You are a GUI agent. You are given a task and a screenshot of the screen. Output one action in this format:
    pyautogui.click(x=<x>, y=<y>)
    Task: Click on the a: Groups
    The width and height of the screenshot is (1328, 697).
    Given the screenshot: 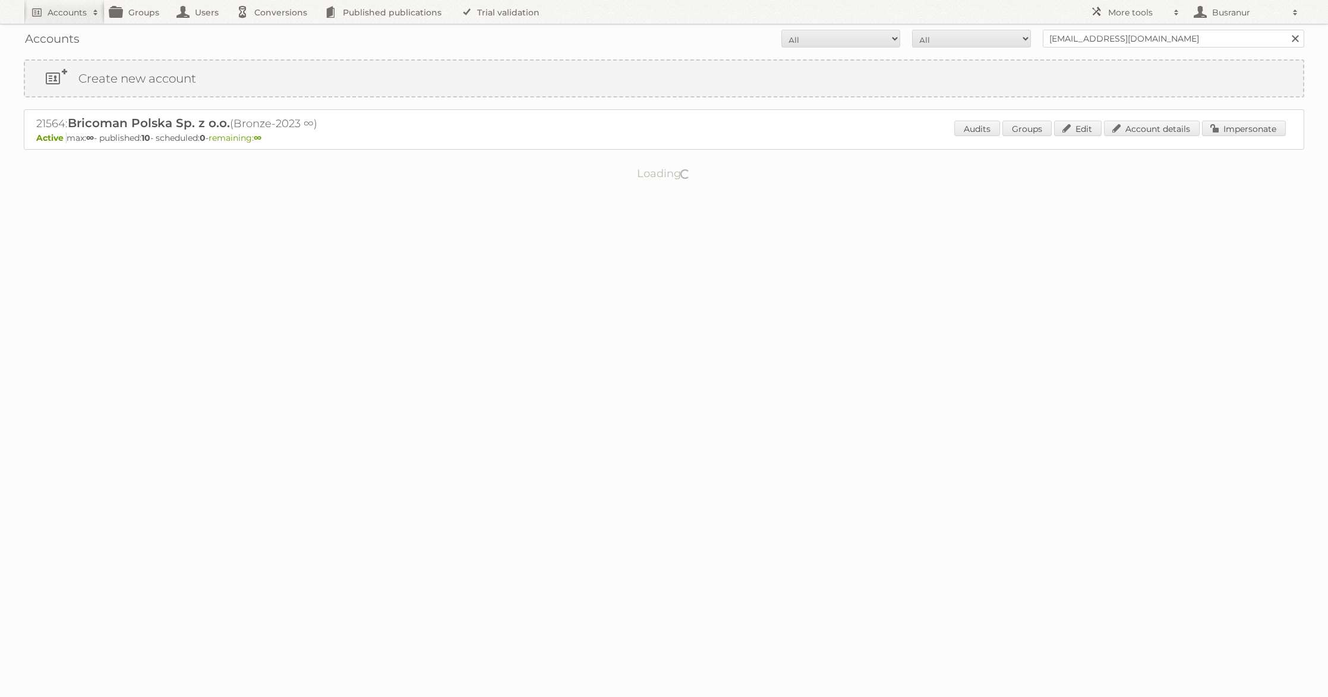 What is the action you would take?
    pyautogui.click(x=1027, y=128)
    